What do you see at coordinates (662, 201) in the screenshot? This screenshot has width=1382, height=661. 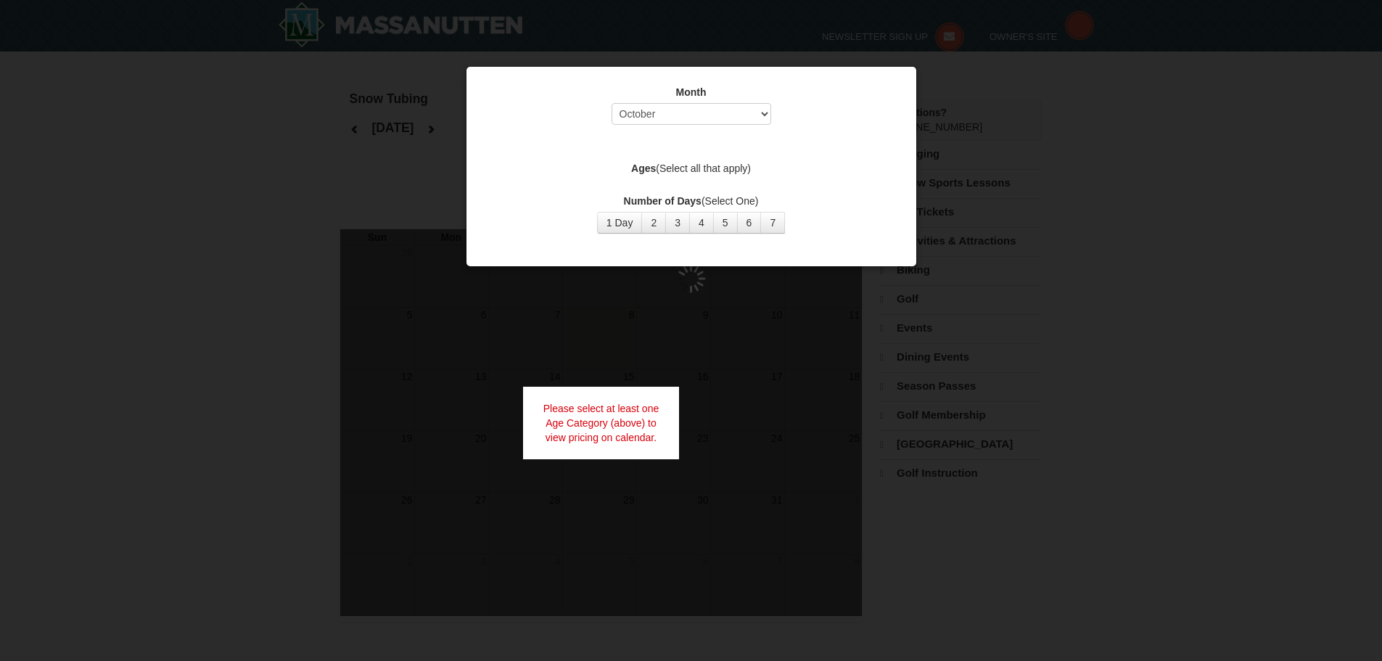 I see `strong: Number of Days` at bounding box center [662, 201].